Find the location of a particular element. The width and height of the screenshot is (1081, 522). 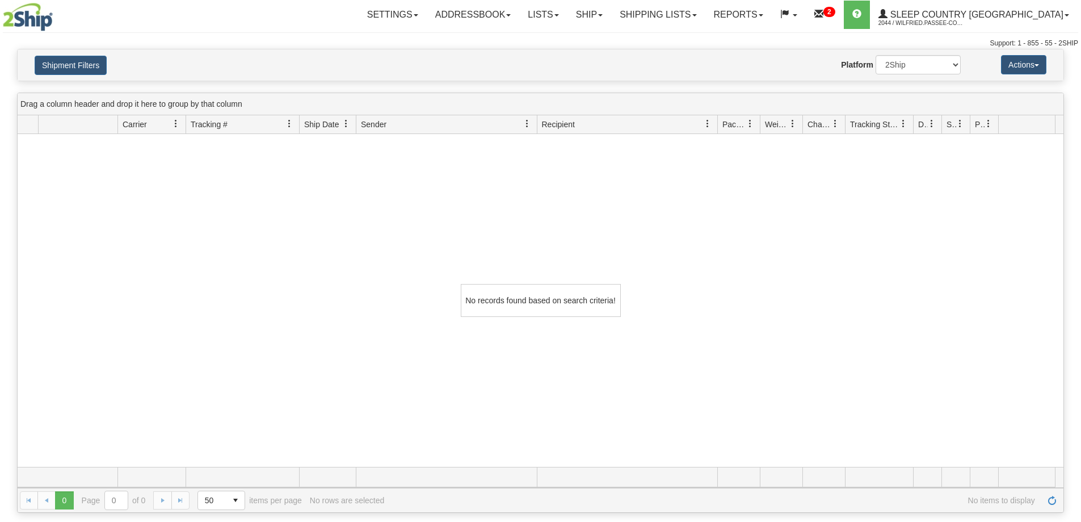

a: Charge filter column settings is located at coordinates (835, 124).